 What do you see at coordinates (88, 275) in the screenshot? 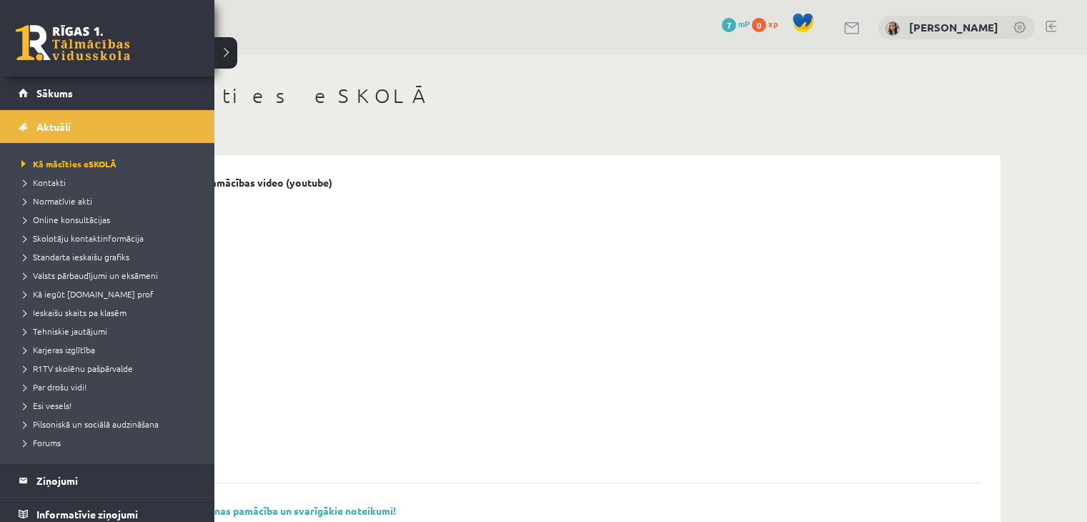
I see `span: Valsts pārbaudījumi un eksāmeni` at bounding box center [88, 275].